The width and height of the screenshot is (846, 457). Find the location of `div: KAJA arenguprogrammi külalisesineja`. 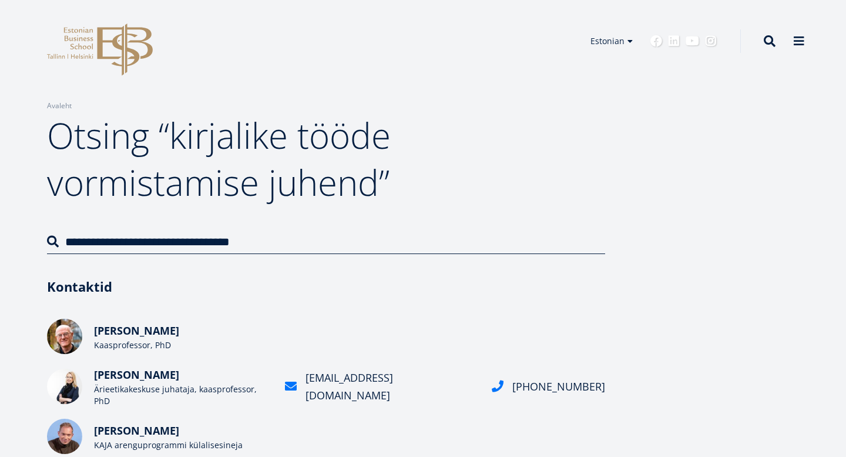

div: KAJA arenguprogrammi külalisesineja is located at coordinates (182, 445).